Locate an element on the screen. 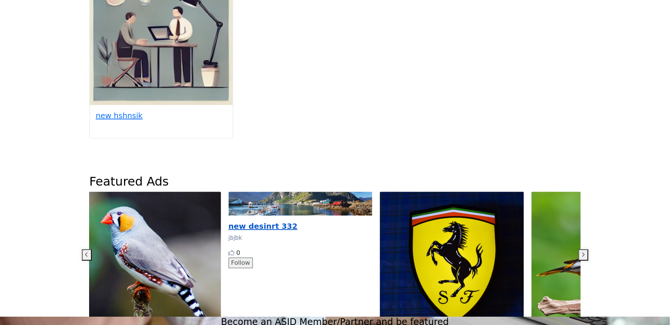 Image resolution: width=670 pixels, height=325 pixels. span: 0 is located at coordinates (238, 253).